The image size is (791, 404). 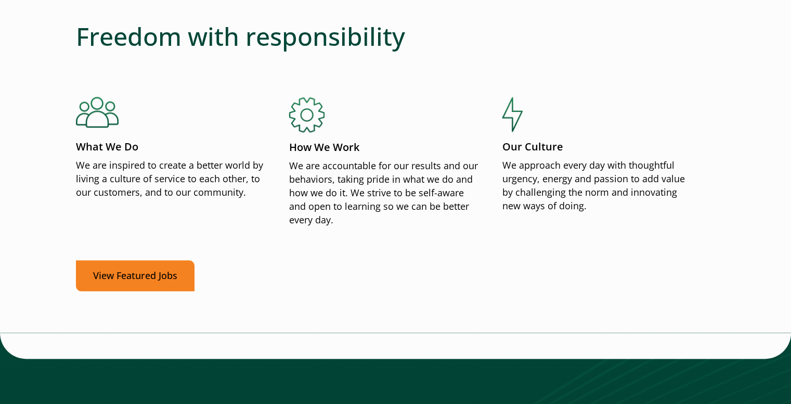 I want to click on p: We are inspired to create a better world by living a culture of service to each other, to our cus..., so click(x=172, y=179).